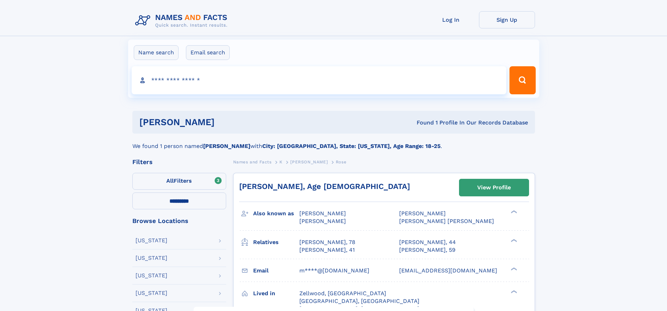  Describe the element at coordinates (319, 80) in the screenshot. I see `input: search input` at that location.